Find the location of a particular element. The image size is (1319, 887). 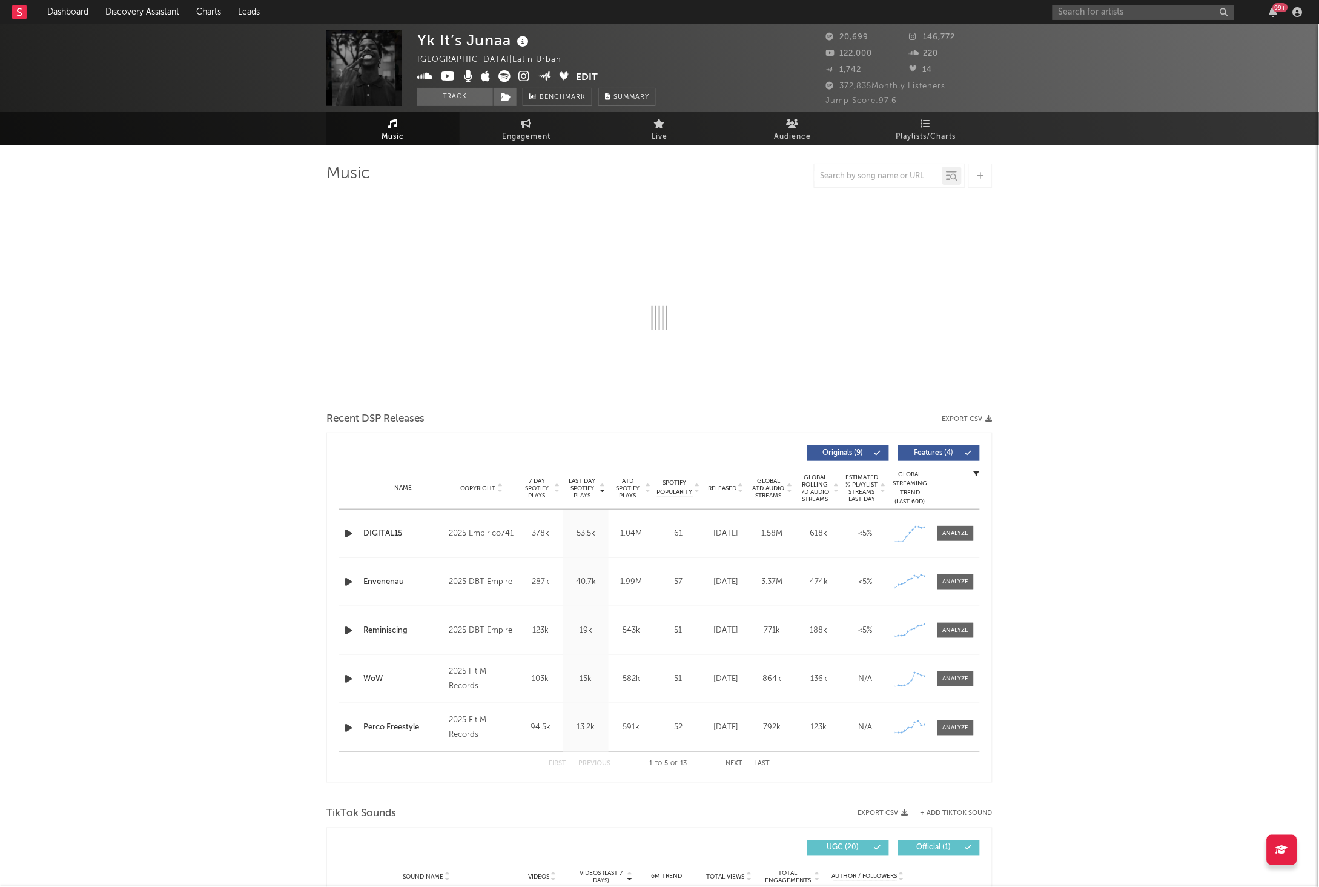

a: Audience is located at coordinates (793, 128).